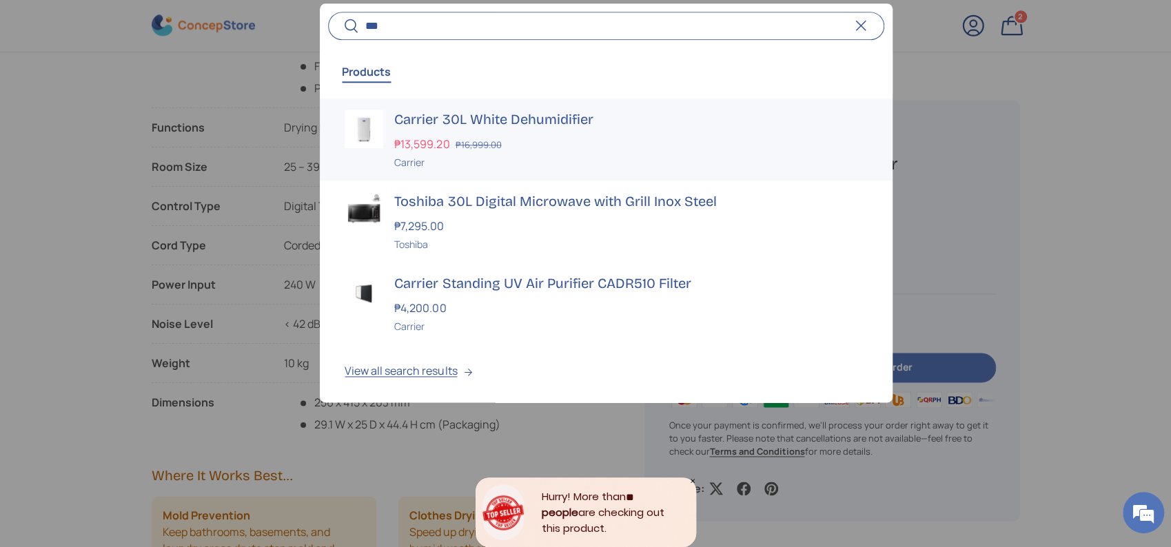 The image size is (1171, 547). I want to click on img: carrier-dehumidifier-30-liter-full-view-concepstore, so click(364, 129).